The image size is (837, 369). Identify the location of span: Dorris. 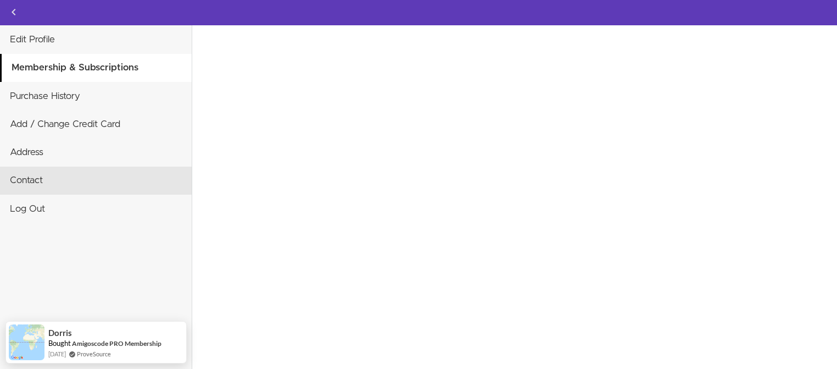
(60, 332).